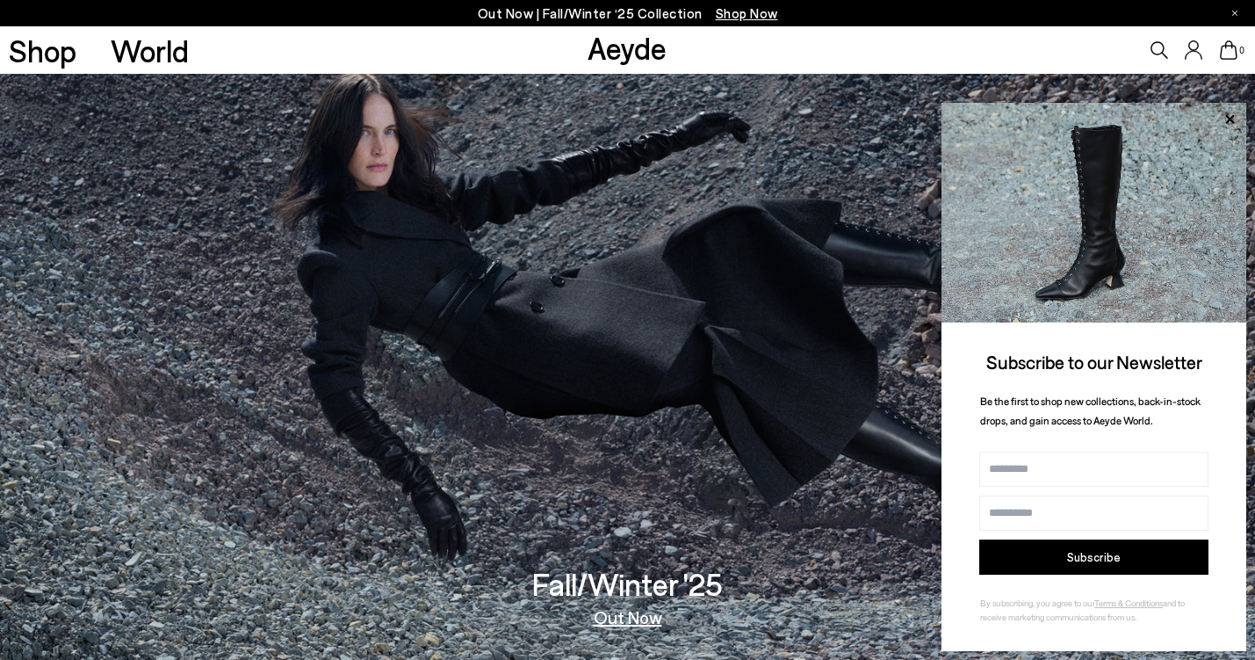  Describe the element at coordinates (1229, 50) in the screenshot. I see `a: 0` at that location.